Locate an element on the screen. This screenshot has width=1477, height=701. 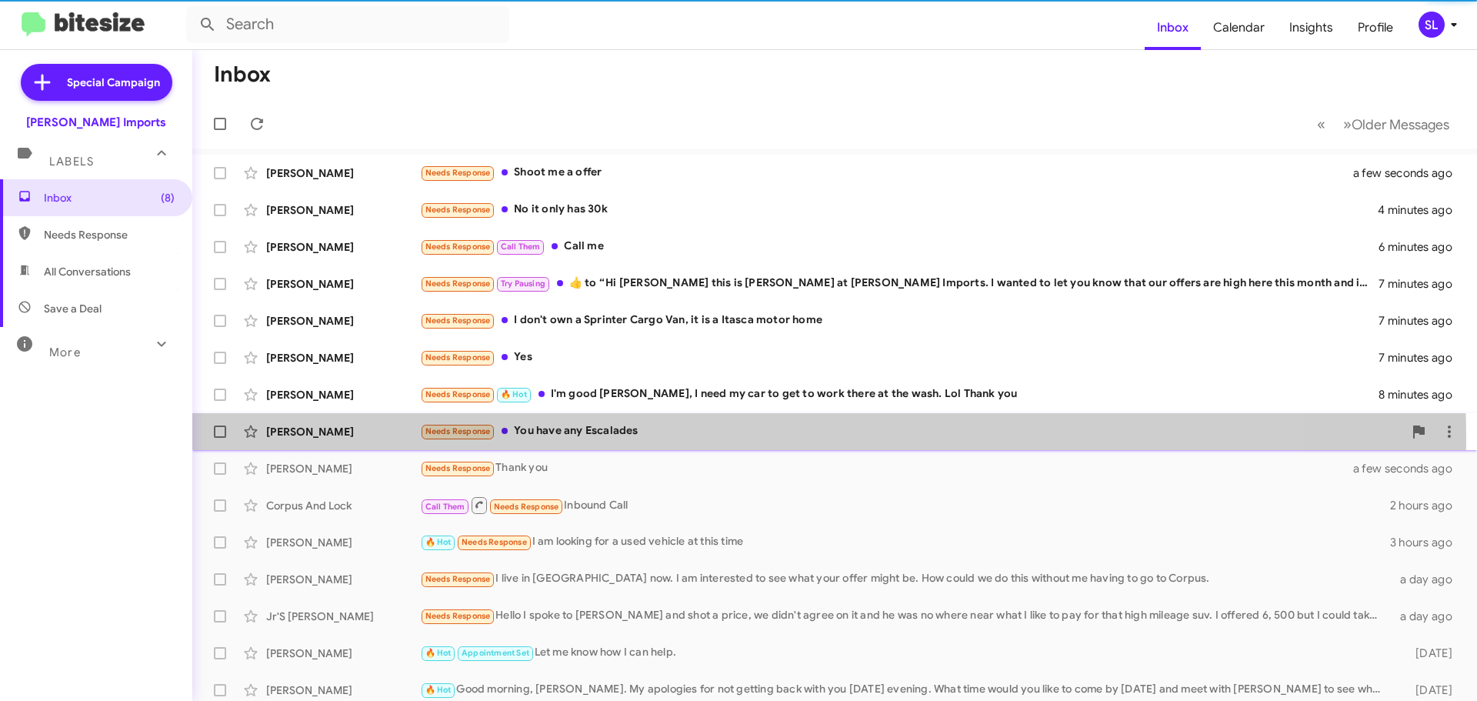
div: SL is located at coordinates (1431, 25).